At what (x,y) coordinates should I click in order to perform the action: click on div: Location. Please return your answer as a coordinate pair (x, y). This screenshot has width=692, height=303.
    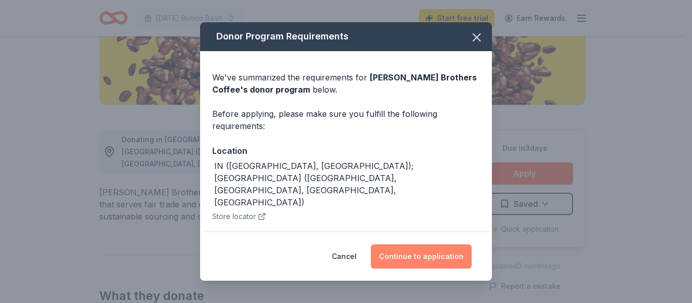
    Looking at the image, I should click on (346, 151).